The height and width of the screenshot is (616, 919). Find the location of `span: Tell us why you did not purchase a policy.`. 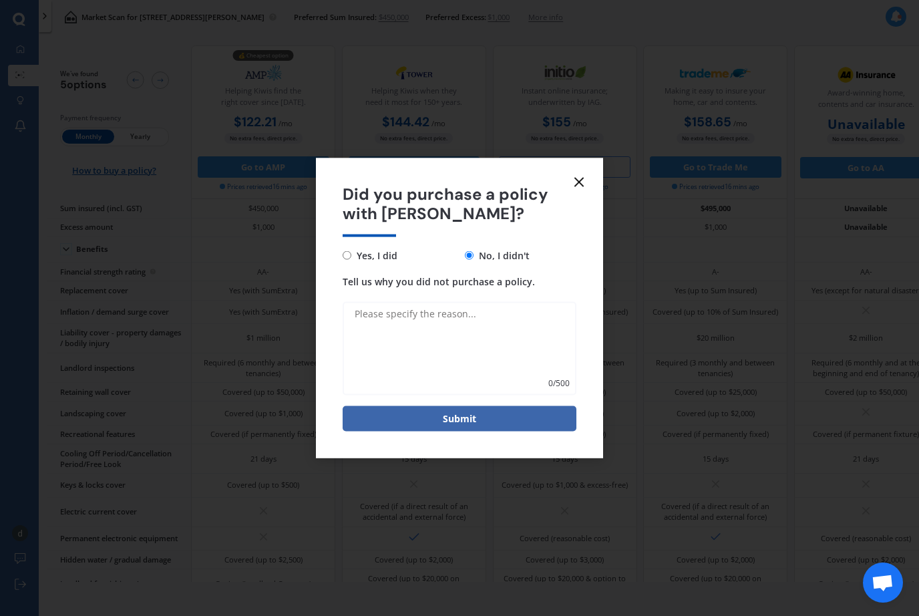

span: Tell us why you did not purchase a policy. is located at coordinates (439, 281).